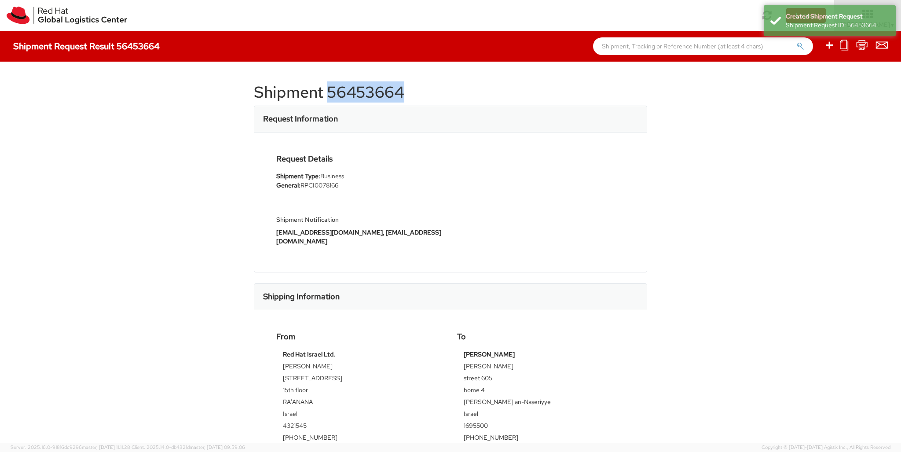  Describe the element at coordinates (360, 185) in the screenshot. I see `li: RPCI0078166` at that location.